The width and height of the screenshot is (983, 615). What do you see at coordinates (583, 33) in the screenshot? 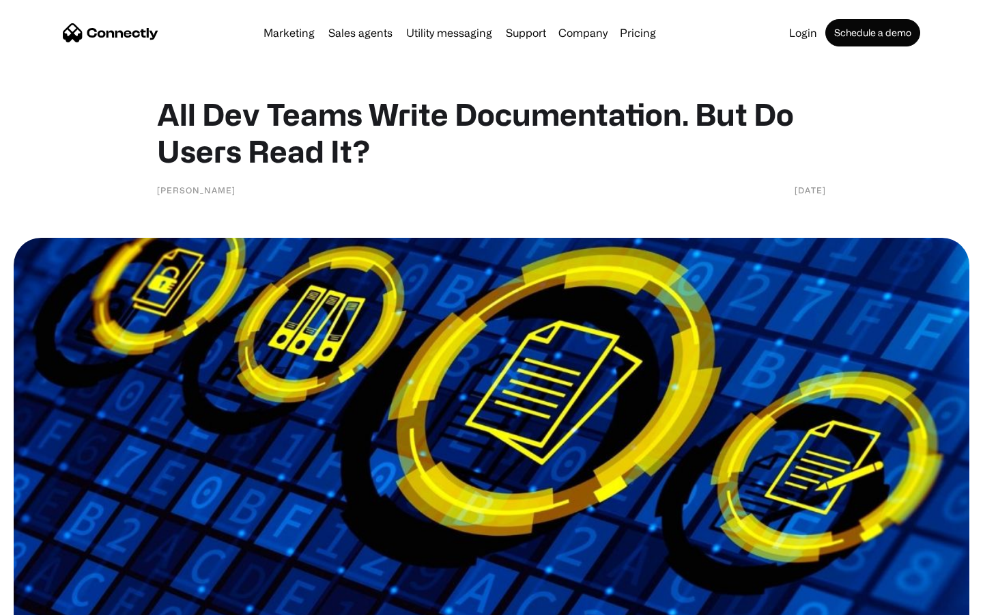
I see `div: Company` at bounding box center [583, 33].